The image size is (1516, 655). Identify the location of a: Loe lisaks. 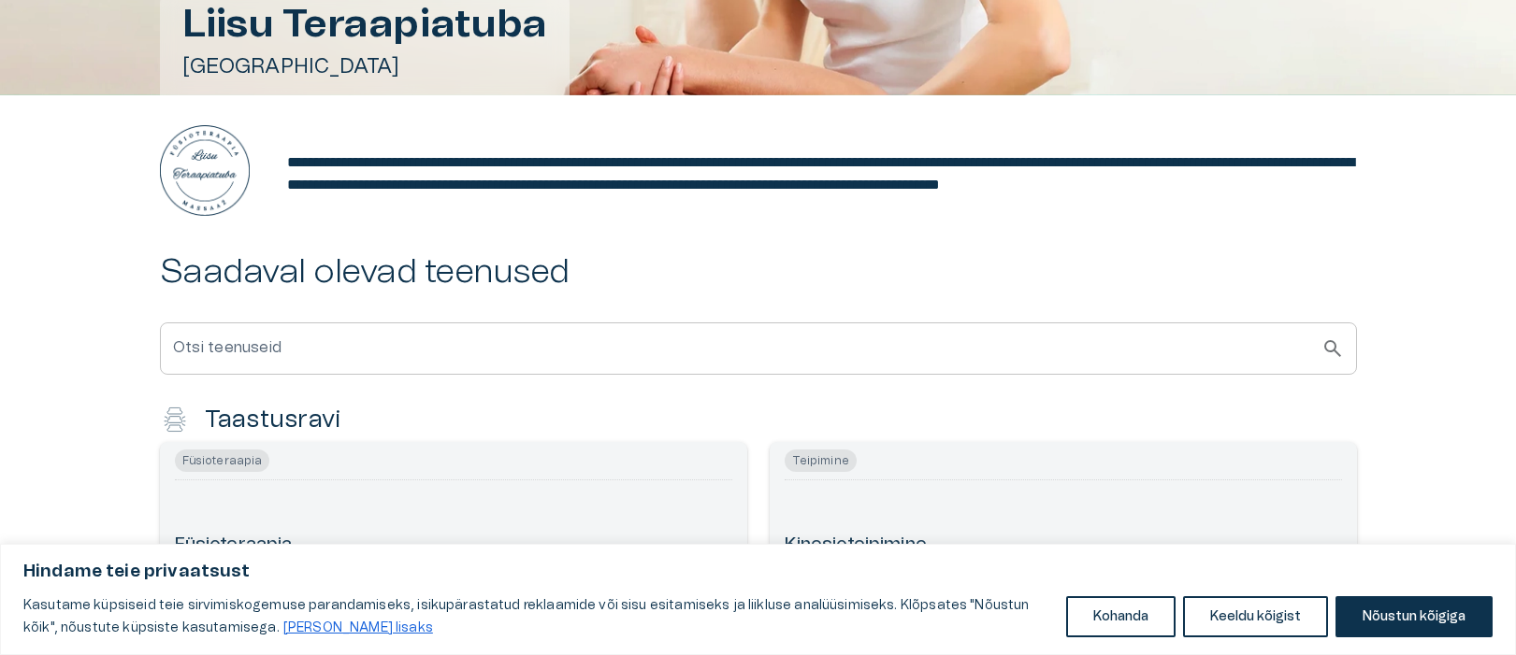
(358, 628).